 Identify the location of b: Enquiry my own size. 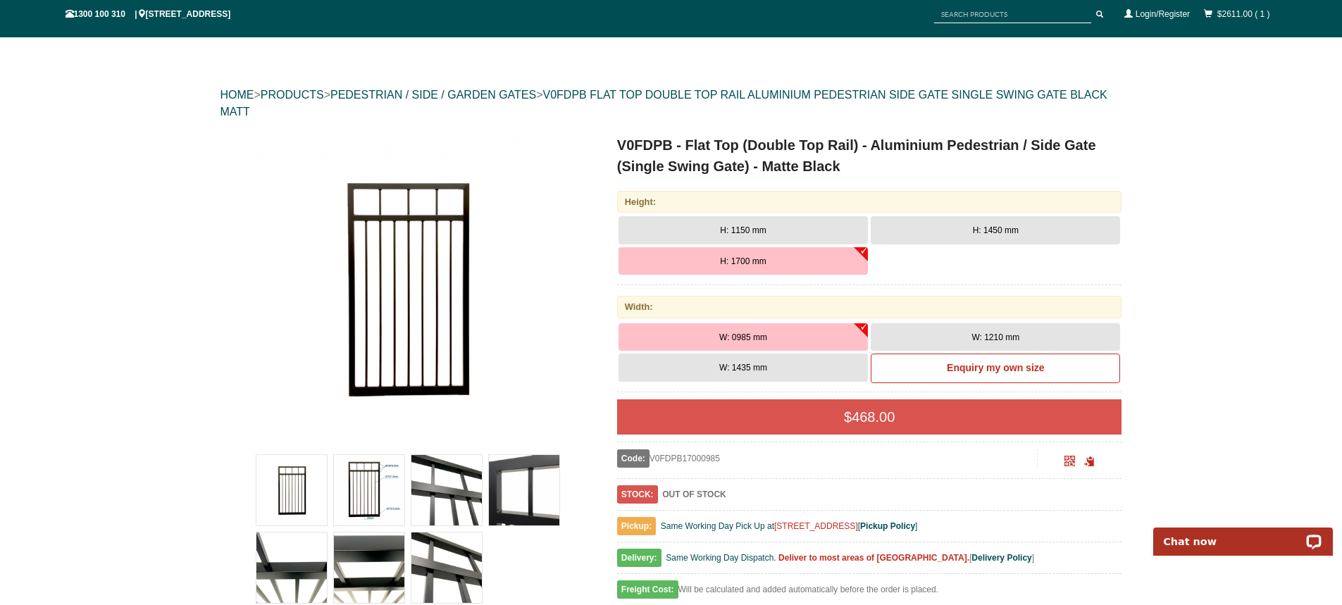
(995, 368).